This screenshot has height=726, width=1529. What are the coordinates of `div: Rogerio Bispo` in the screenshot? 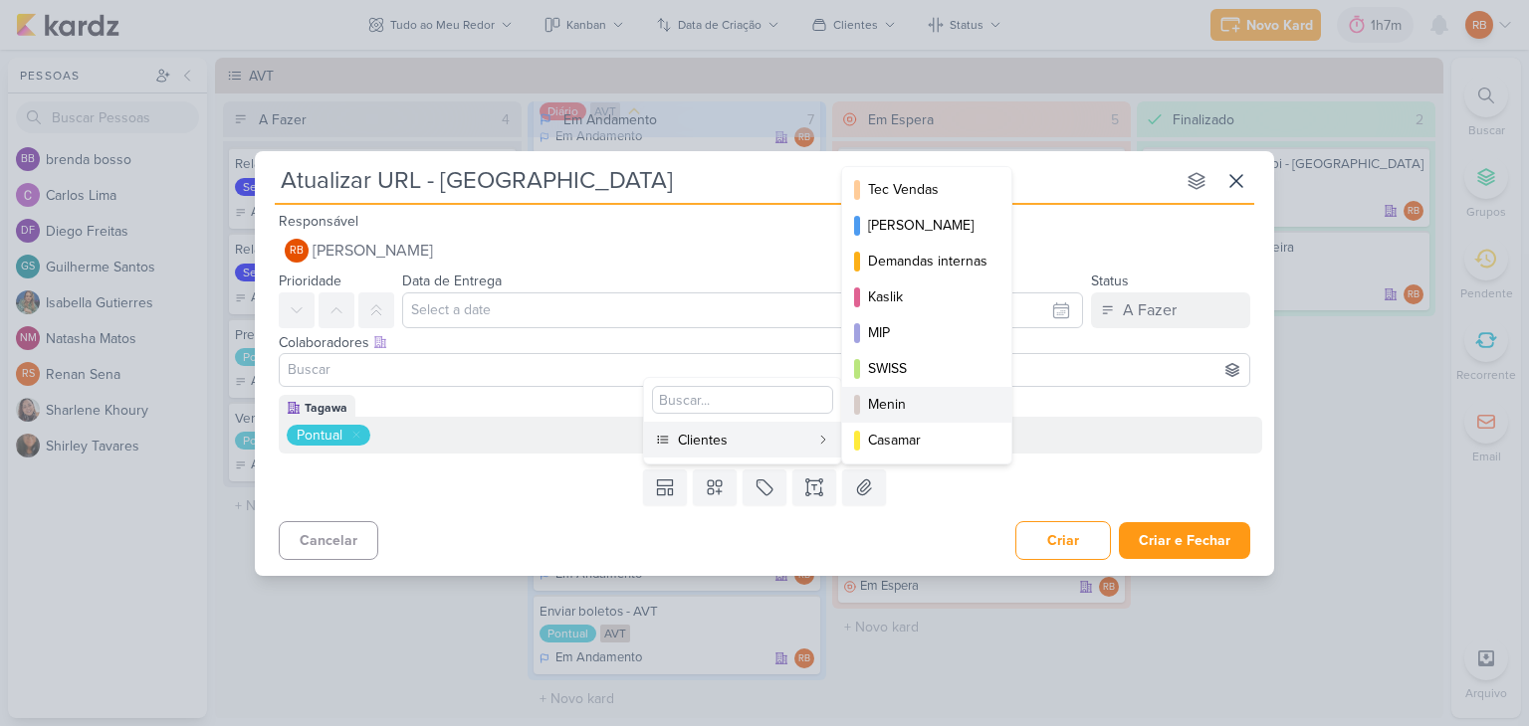 It's located at (297, 251).